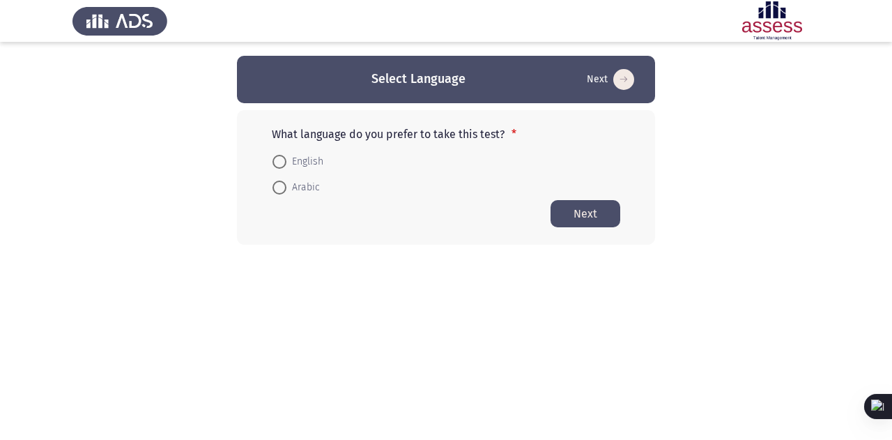  Describe the element at coordinates (303, 188) in the screenshot. I see `span: Arabic` at that location.